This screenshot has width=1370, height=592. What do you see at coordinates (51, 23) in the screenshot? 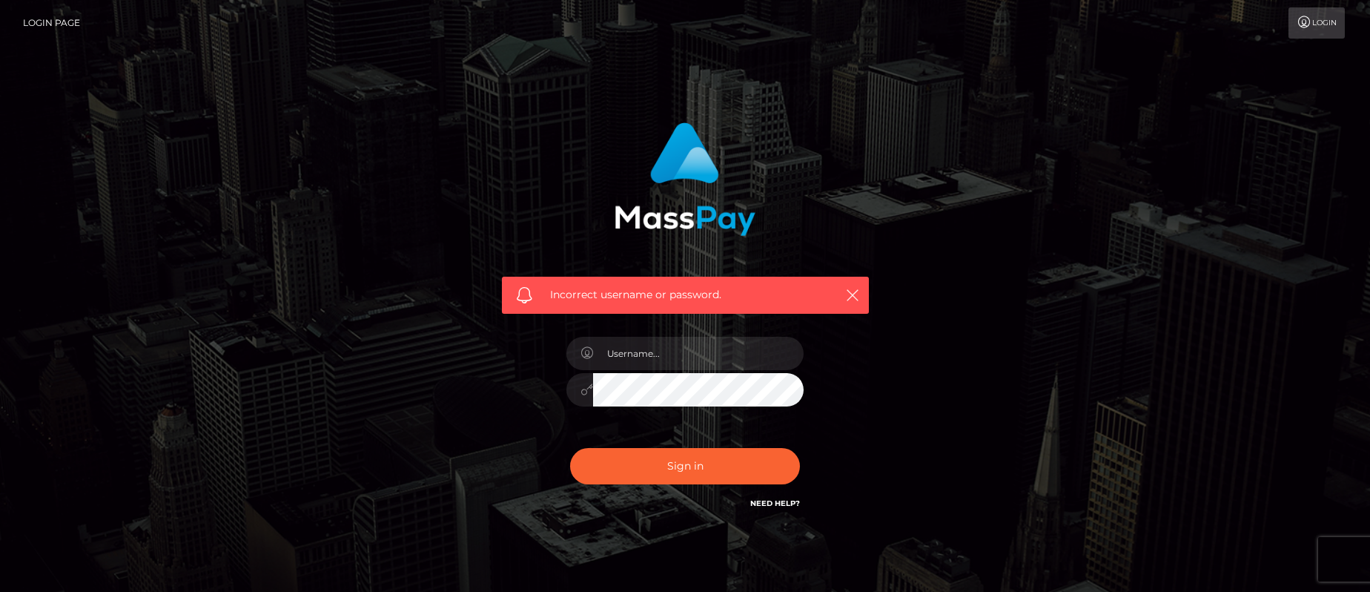
I see `a: Login Page` at bounding box center [51, 23].